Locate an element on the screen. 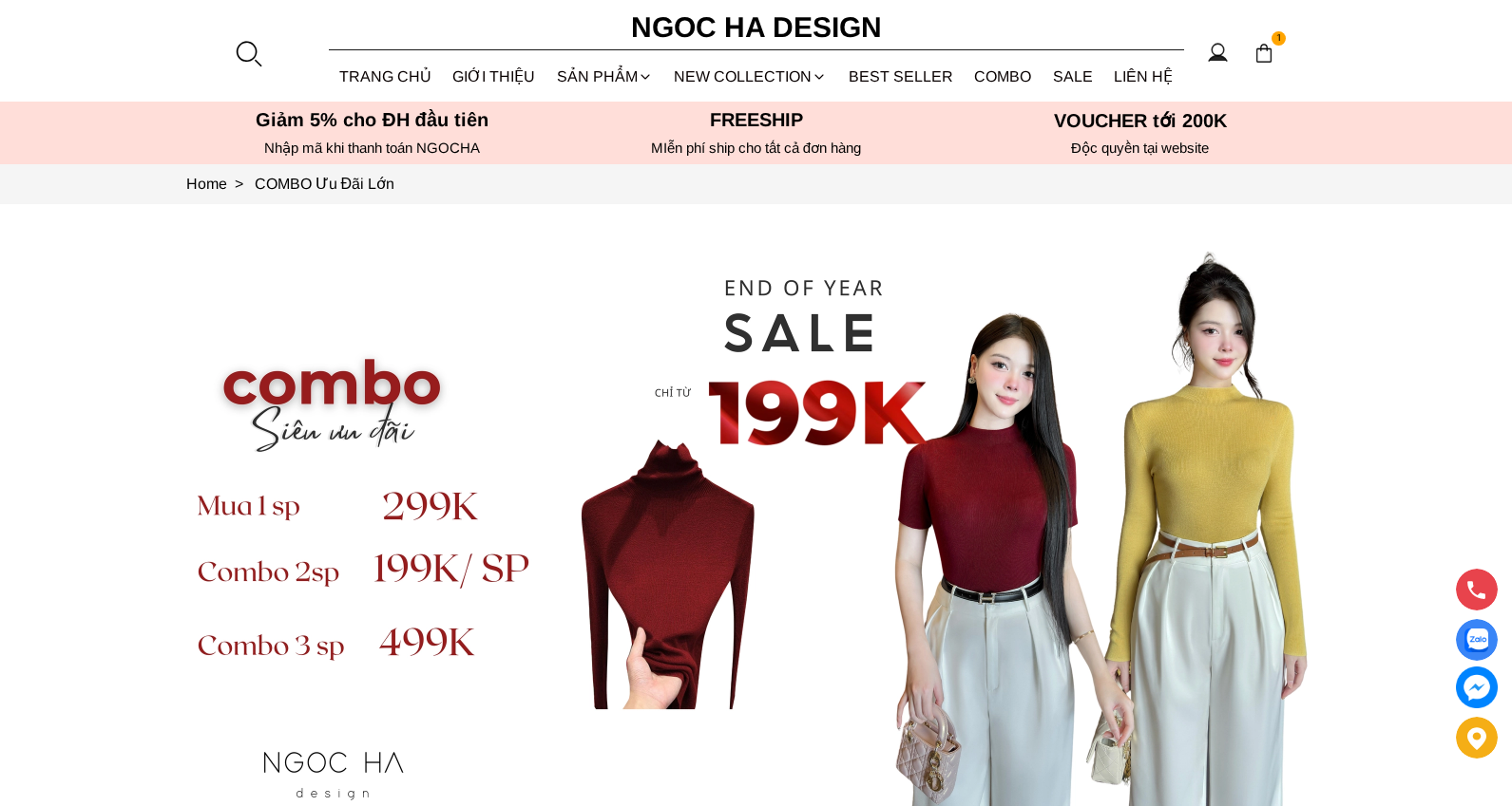  font: Nhập mã khi thanh toán NGOCHA is located at coordinates (372, 147).